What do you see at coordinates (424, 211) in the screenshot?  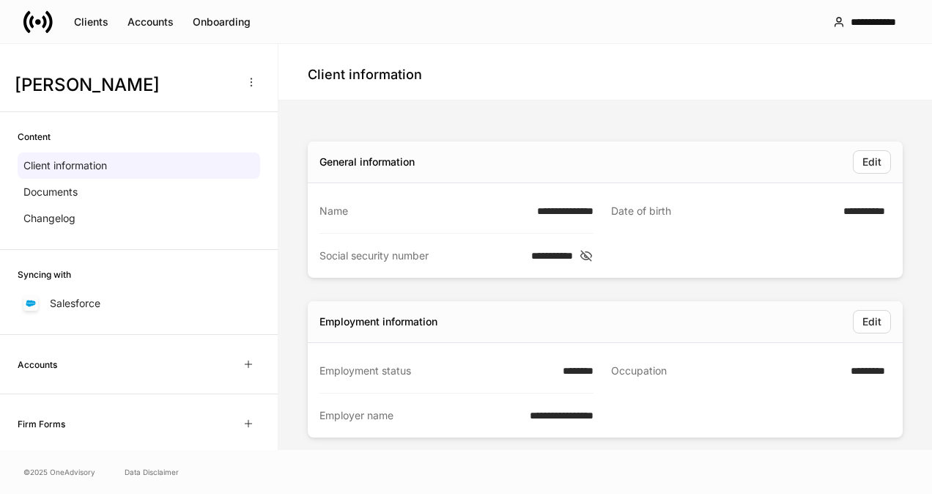 I see `div: Name` at bounding box center [424, 211].